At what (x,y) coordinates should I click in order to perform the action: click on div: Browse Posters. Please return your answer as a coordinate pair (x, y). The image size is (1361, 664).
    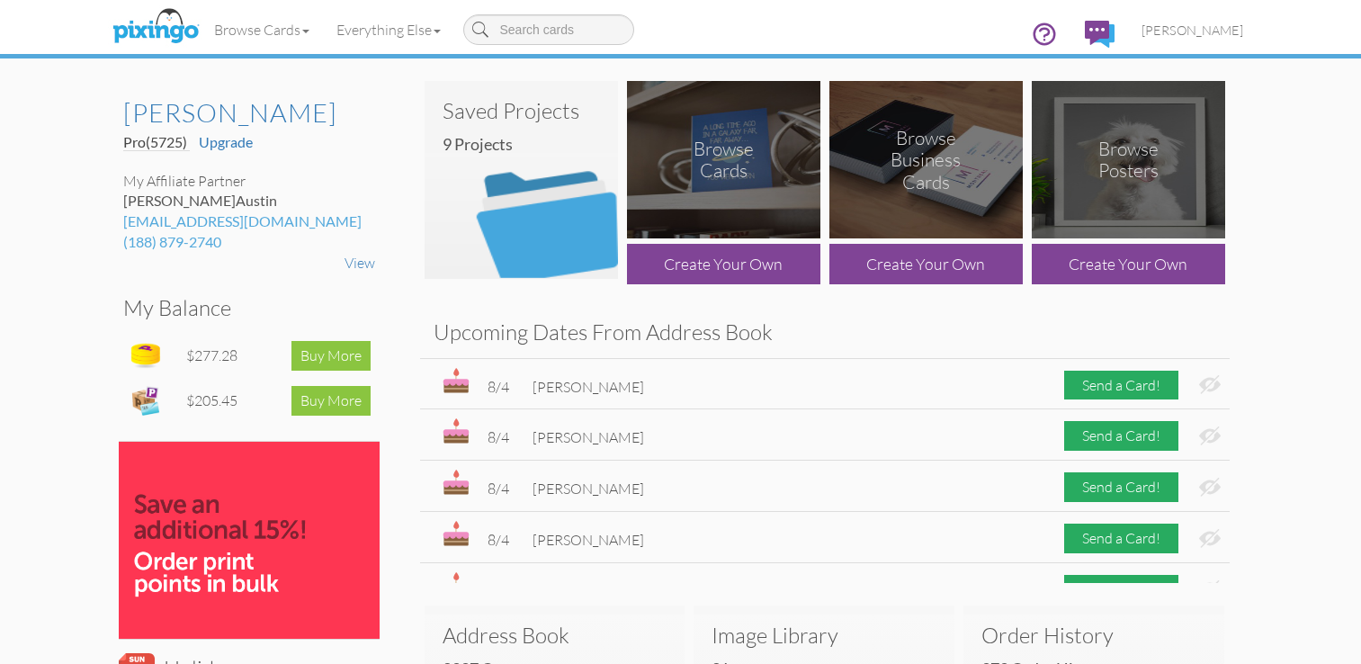
    Looking at the image, I should click on (1128, 160).